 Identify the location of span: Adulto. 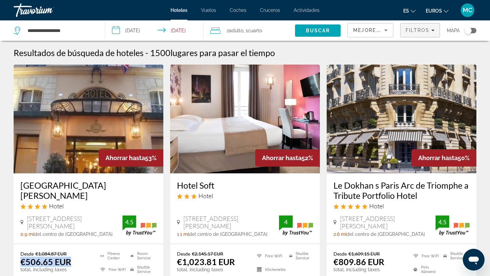
(236, 31).